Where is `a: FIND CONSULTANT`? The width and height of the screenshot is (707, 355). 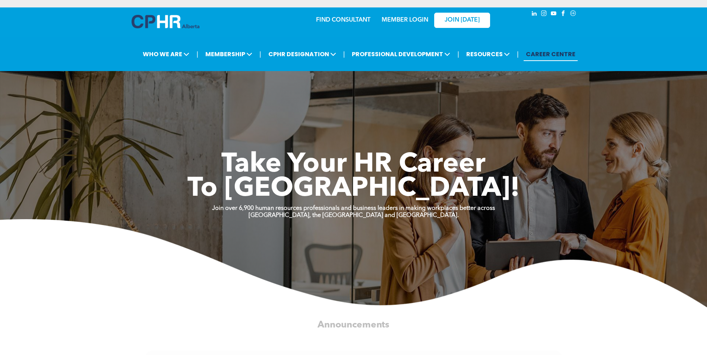
a: FIND CONSULTANT is located at coordinates (343, 20).